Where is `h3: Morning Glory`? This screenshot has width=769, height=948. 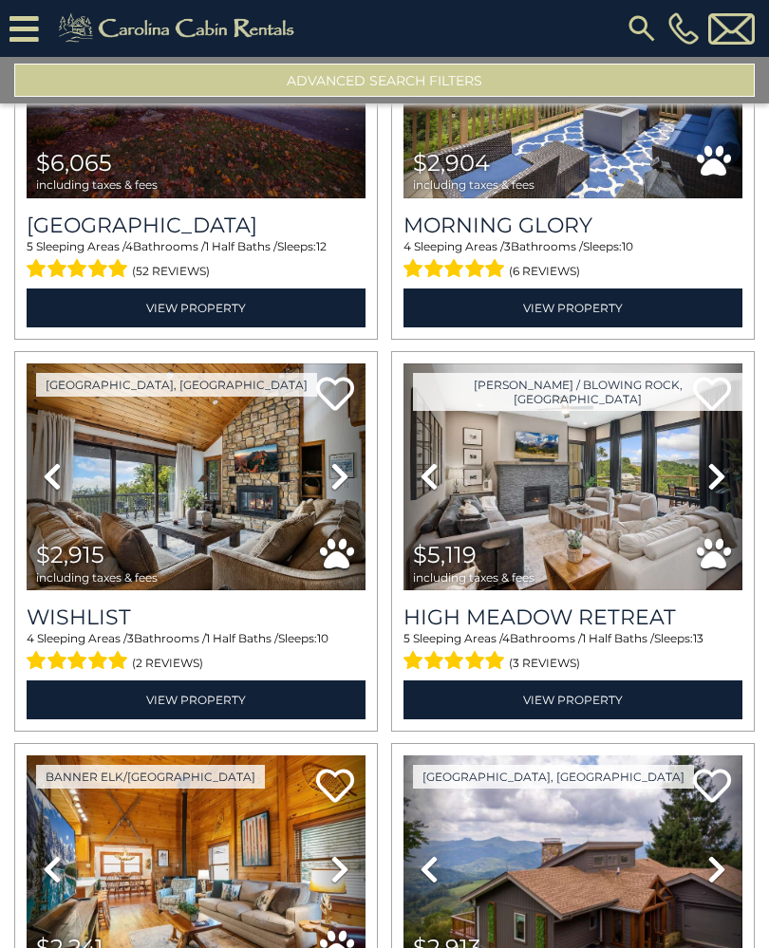 h3: Morning Glory is located at coordinates (572, 225).